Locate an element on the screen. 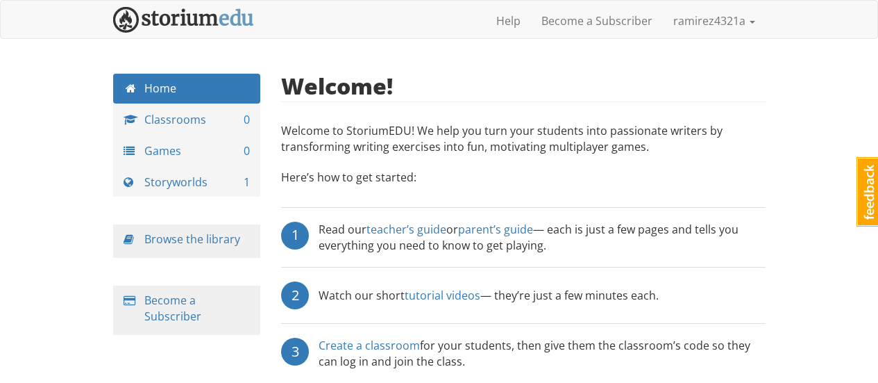  a: tutorial videos is located at coordinates (442, 295).